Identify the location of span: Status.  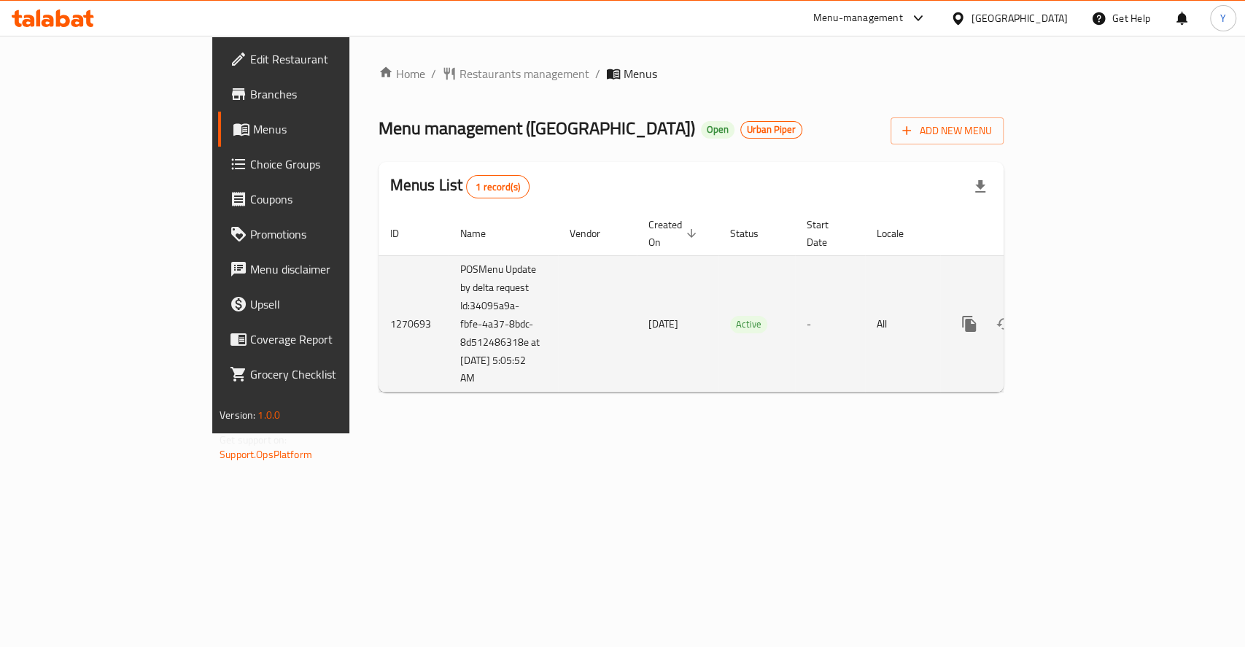
(754, 233).